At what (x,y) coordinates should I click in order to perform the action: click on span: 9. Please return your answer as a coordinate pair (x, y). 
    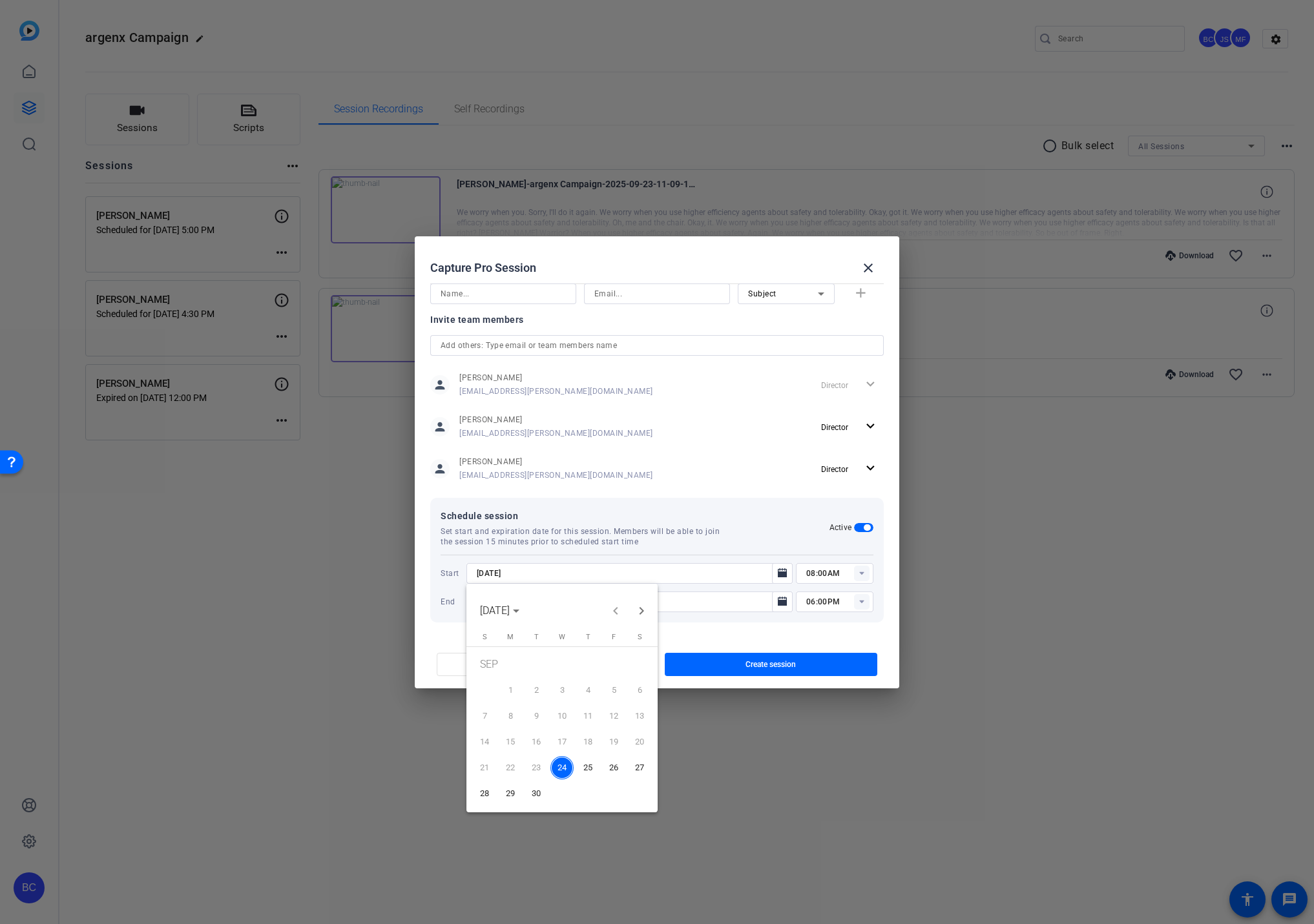
    Looking at the image, I should click on (536, 716).